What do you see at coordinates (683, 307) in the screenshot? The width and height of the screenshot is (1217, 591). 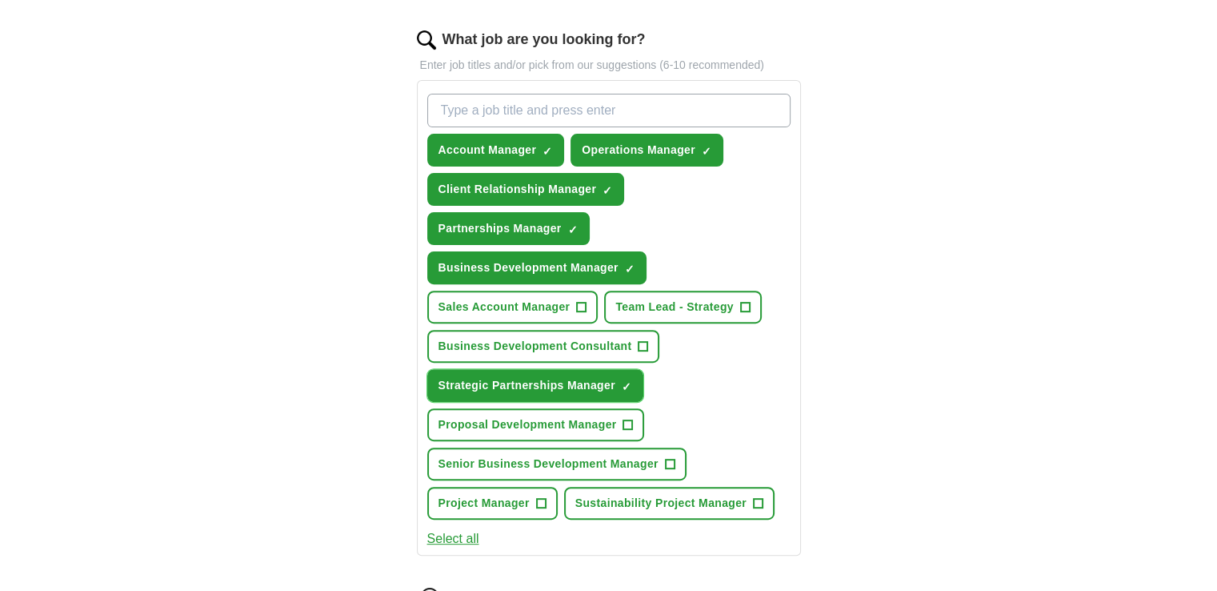 I see `button: Team Lead - Strategy` at bounding box center [683, 307].